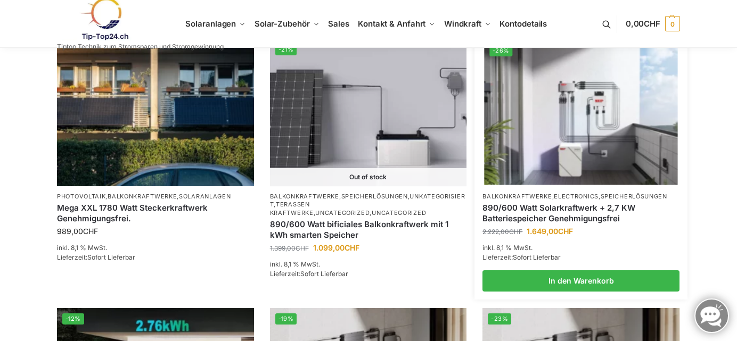 This screenshot has height=341, width=737. What do you see at coordinates (155, 112) in the screenshot?
I see `a: 2 Balkonkraftwerke` at bounding box center [155, 112].